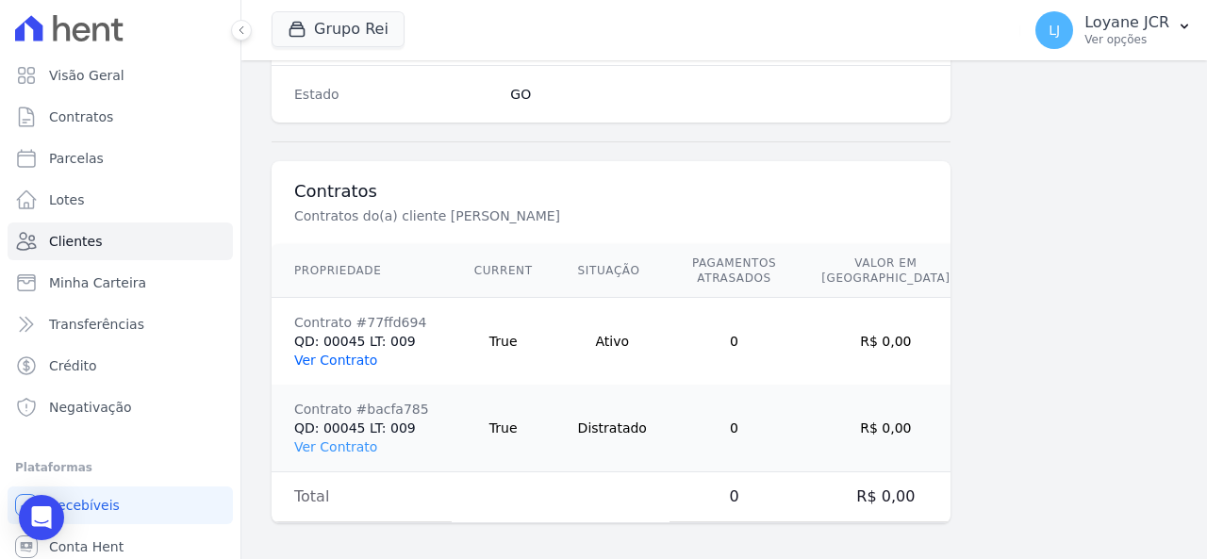  Describe the element at coordinates (91, 407) in the screenshot. I see `span: Negativação` at that location.